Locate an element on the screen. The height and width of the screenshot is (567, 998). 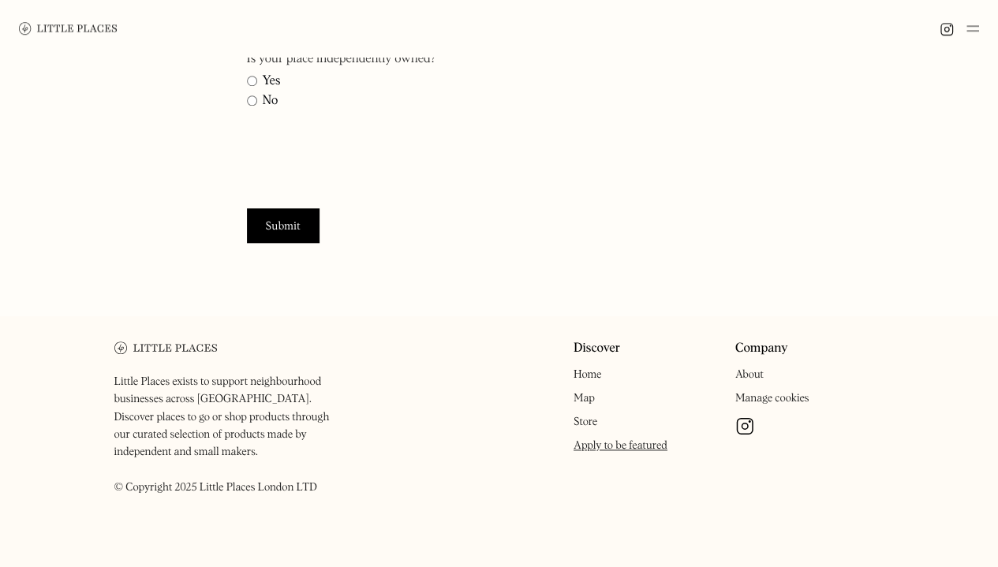
input: No is located at coordinates (252, 100).